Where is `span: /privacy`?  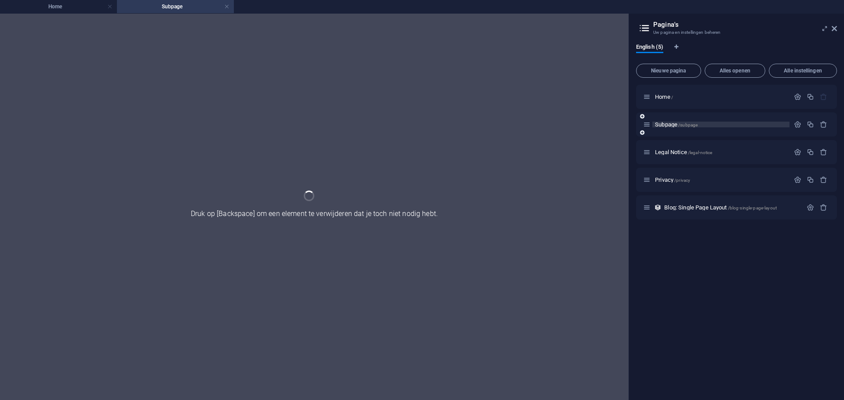
span: /privacy is located at coordinates (682, 180).